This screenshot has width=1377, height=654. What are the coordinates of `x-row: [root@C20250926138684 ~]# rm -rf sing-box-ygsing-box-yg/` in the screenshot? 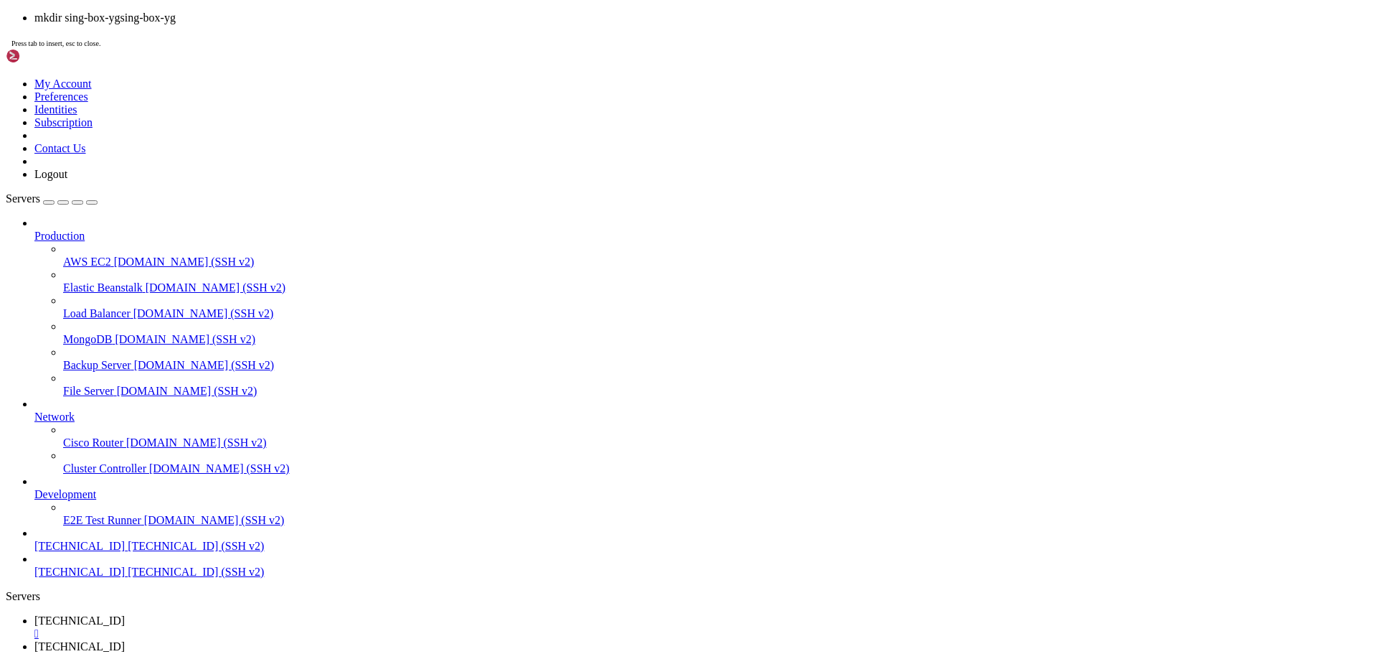 It's located at (598, 48).